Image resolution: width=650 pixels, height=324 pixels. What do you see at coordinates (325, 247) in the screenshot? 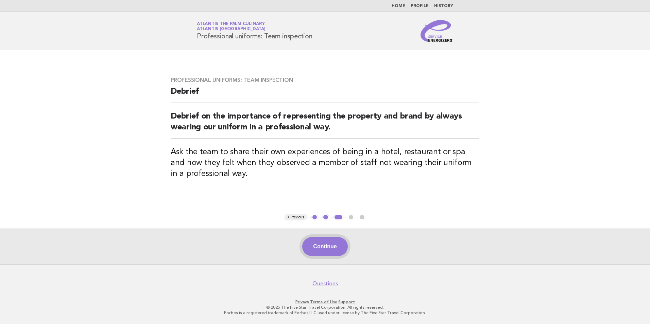
I see `button: Continue` at bounding box center [325, 247].